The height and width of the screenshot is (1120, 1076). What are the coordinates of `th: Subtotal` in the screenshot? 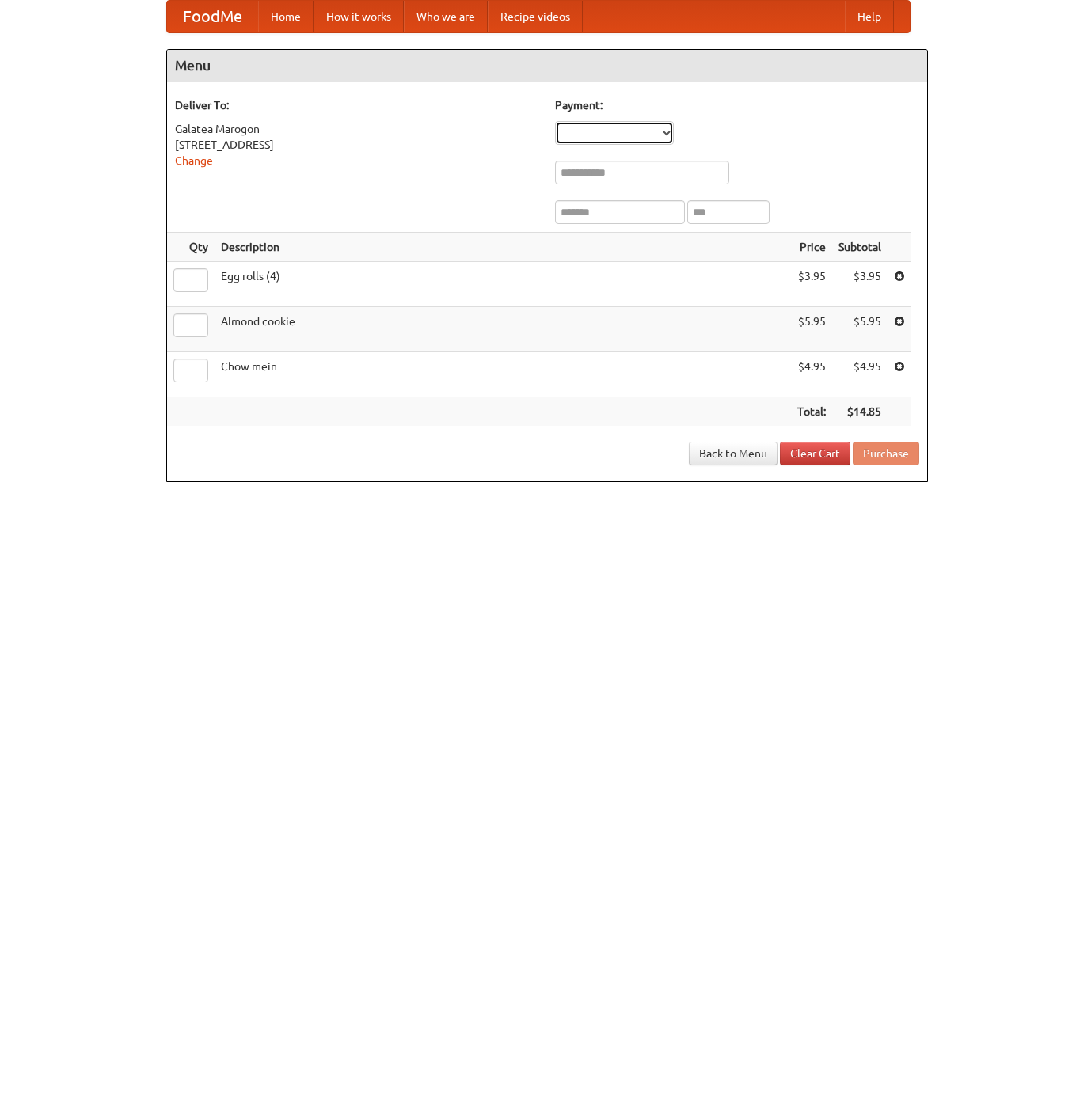 It's located at (860, 247).